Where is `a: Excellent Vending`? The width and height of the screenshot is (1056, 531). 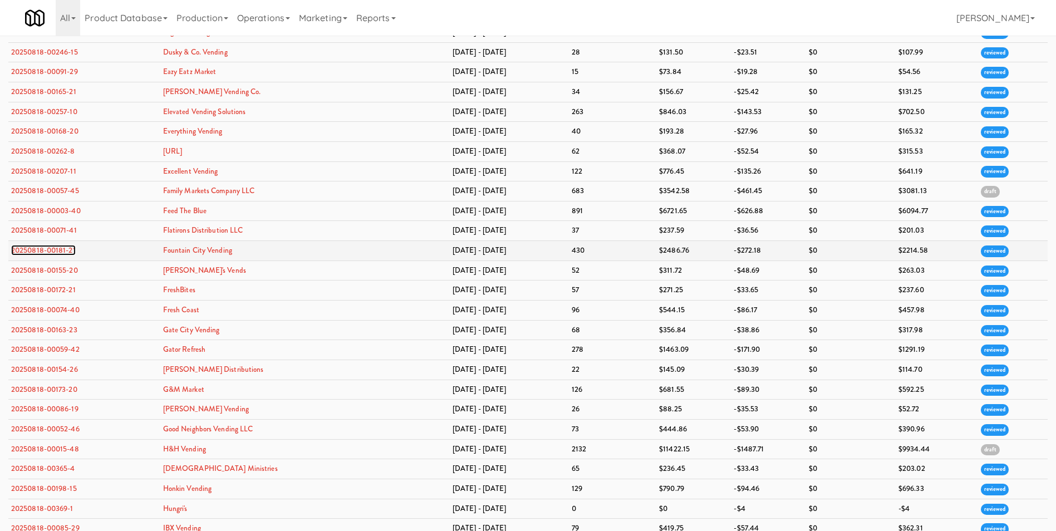 a: Excellent Vending is located at coordinates (190, 171).